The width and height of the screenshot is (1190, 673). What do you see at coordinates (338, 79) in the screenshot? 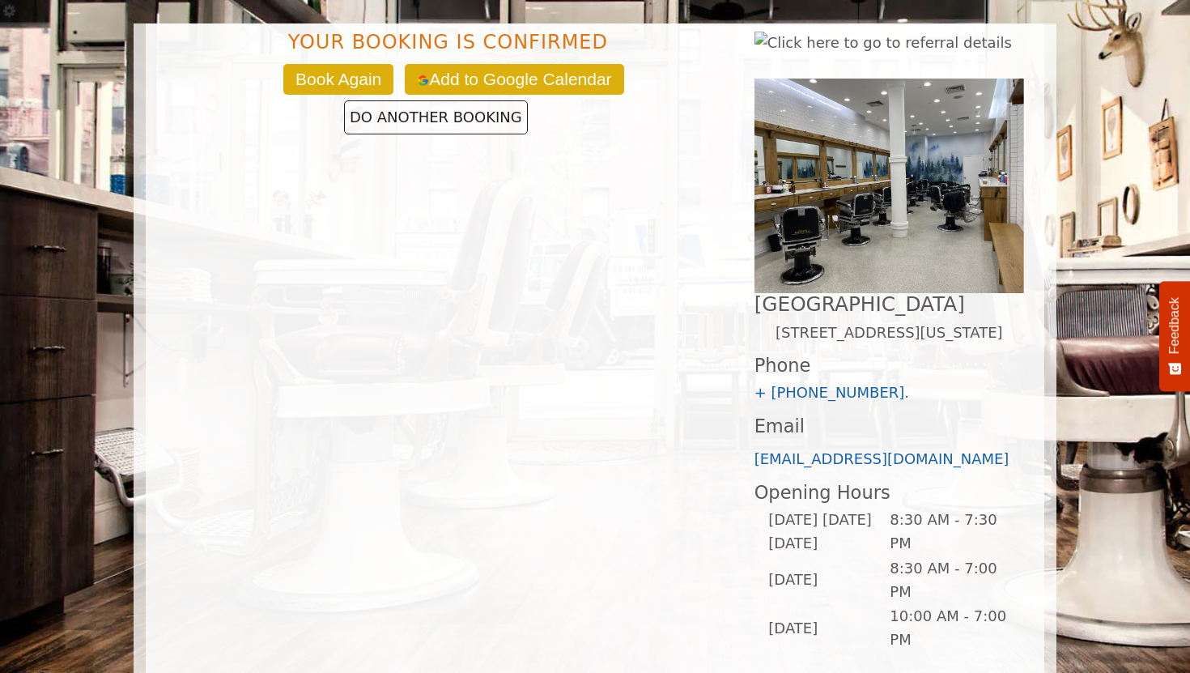
I see `button: Book Again` at bounding box center [338, 79].